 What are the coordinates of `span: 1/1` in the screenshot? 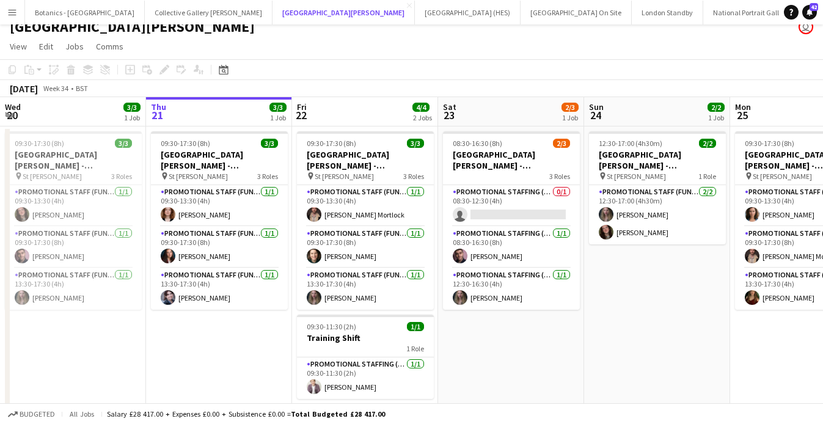 It's located at (415, 326).